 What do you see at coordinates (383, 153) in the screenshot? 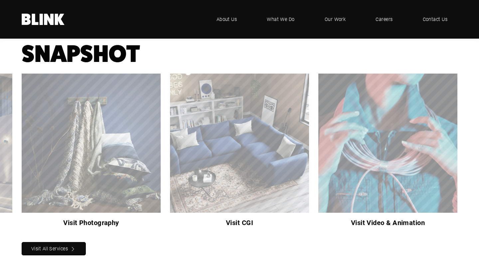
I see `div: 3 of 5` at bounding box center [383, 153].